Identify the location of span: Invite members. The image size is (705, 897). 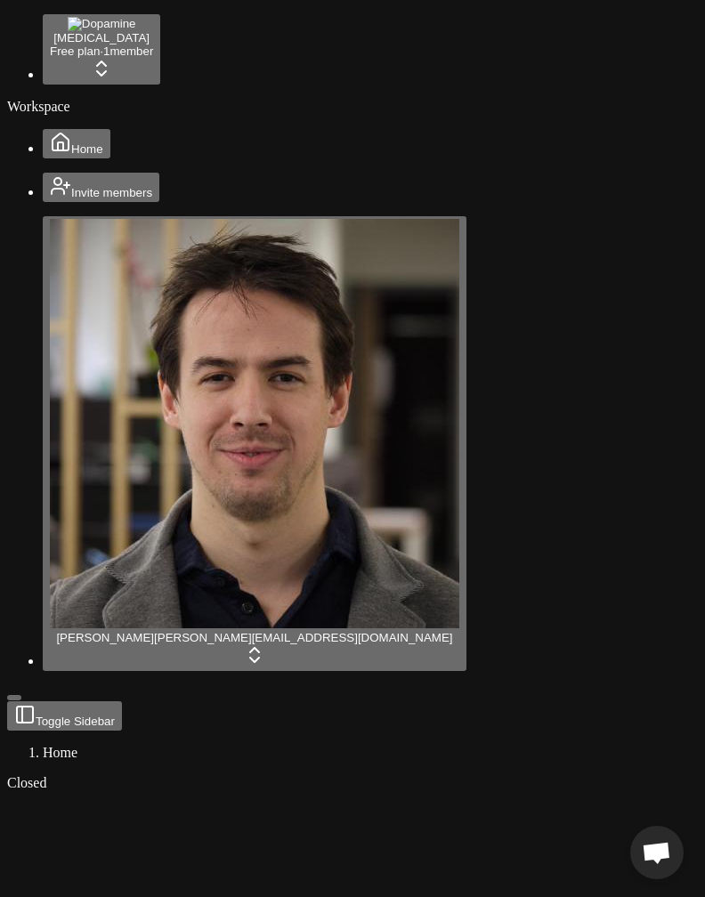
(111, 192).